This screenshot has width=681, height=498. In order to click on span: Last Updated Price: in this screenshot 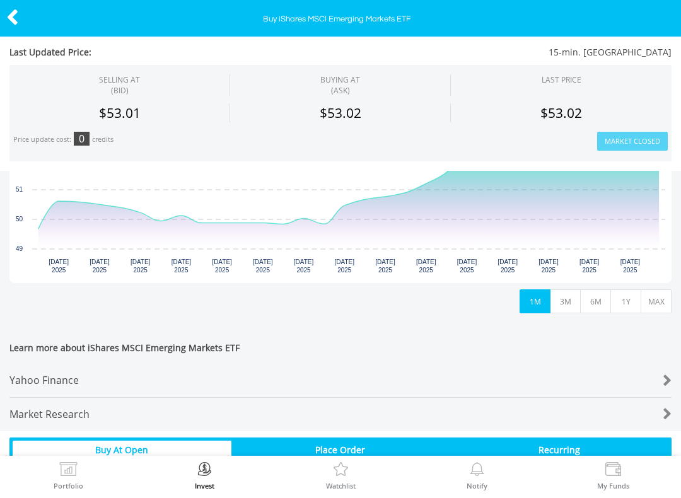, I will do `click(147, 52)`.